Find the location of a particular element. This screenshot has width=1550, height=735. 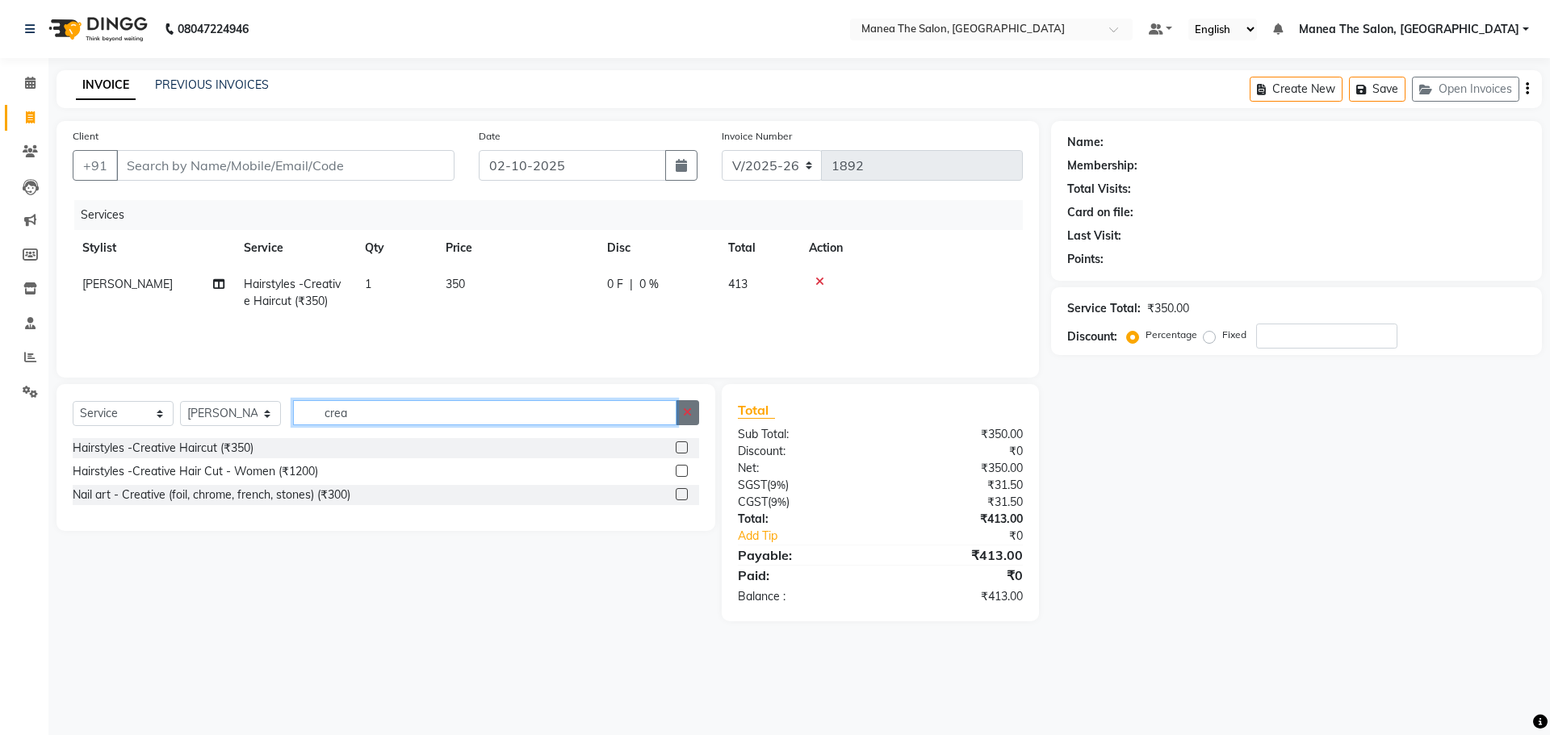

img: logo is located at coordinates (96, 29).